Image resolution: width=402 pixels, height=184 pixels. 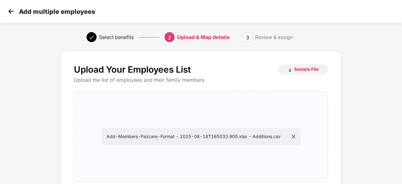 What do you see at coordinates (201, 136) in the screenshot?
I see `span: Add-Members-Pazcare-Format - 2025-08-18T165033.905.xlsx - Additions.csv` at bounding box center [201, 136].